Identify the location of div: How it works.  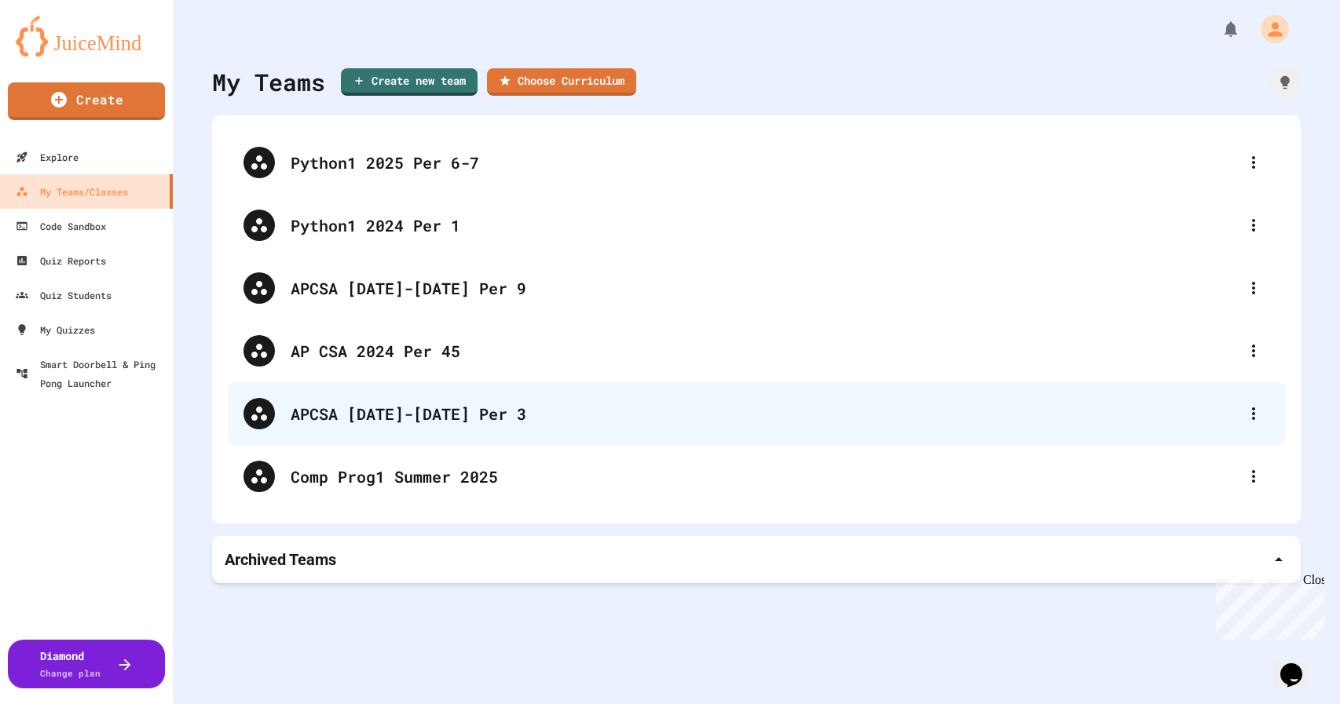
(1285, 82).